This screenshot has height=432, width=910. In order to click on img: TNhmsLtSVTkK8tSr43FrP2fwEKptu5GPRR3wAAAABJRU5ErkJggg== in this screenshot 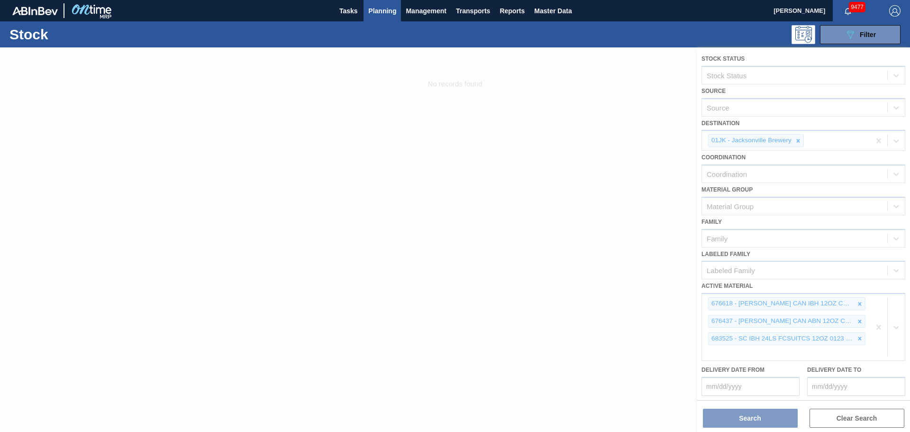, I will do `click(35, 11)`.